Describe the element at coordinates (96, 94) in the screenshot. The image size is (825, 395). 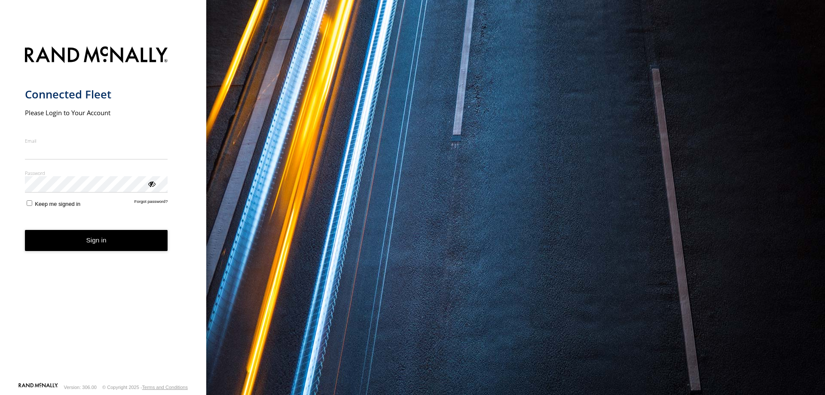
I see `h1: Connected Fleet` at that location.